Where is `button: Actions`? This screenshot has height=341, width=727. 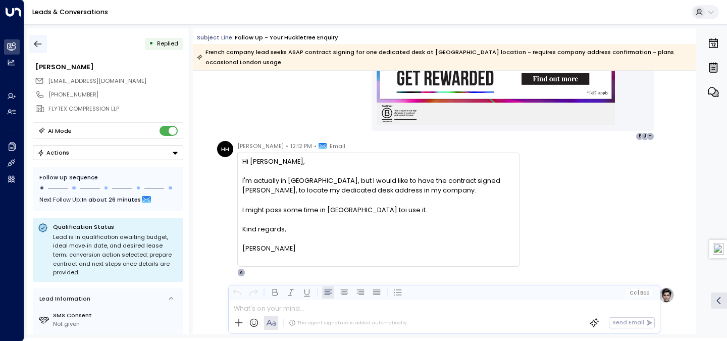
button: Actions is located at coordinates (108, 152).